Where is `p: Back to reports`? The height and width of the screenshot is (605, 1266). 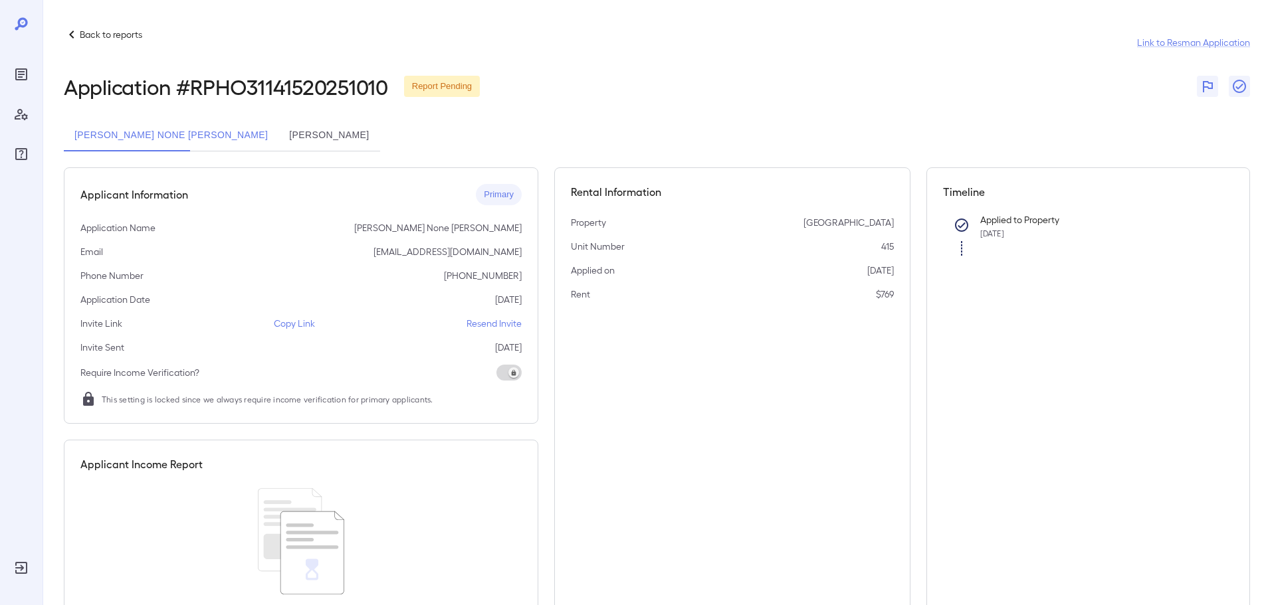
p: Back to reports is located at coordinates (111, 35).